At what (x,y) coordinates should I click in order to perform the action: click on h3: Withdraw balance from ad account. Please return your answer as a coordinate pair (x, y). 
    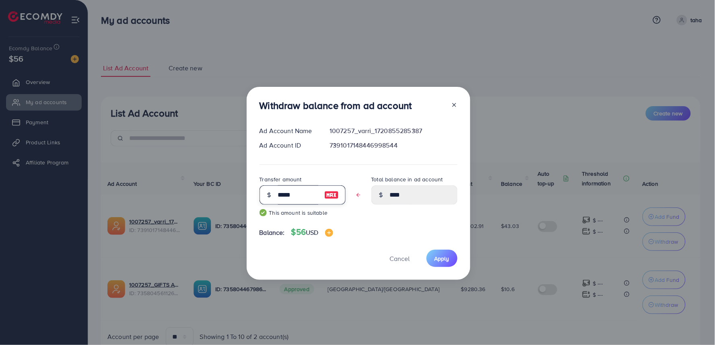
    Looking at the image, I should click on (336, 105).